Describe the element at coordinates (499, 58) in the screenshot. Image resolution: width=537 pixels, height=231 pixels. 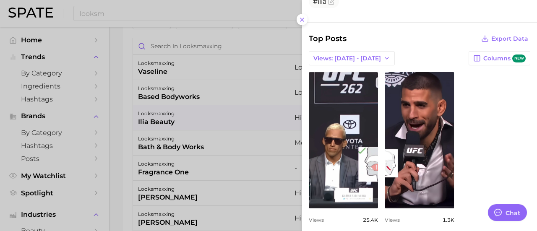
I see `button: Columnsnew` at that location.